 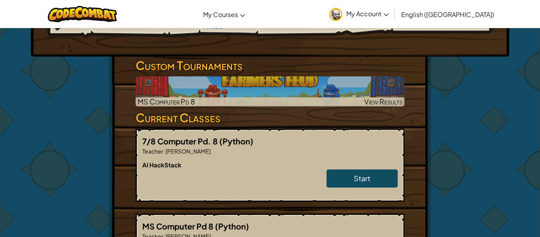 What do you see at coordinates (221, 14) in the screenshot?
I see `span: My Courses` at bounding box center [221, 14].